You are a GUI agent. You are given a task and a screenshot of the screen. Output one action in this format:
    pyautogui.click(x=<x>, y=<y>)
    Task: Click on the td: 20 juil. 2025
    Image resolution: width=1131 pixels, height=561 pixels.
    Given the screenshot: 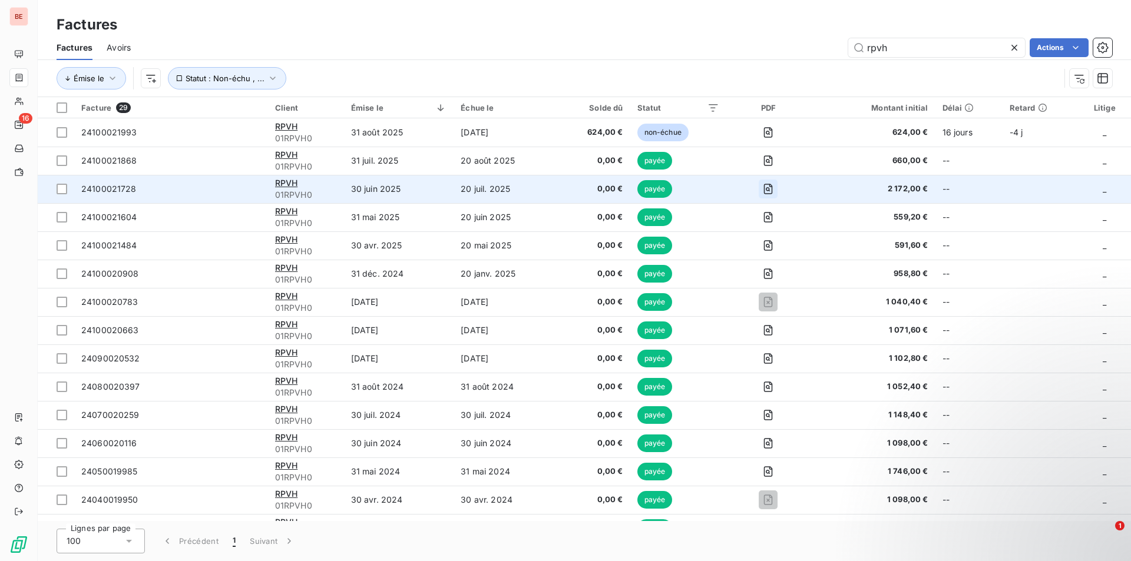 What is the action you would take?
    pyautogui.click(x=505, y=189)
    